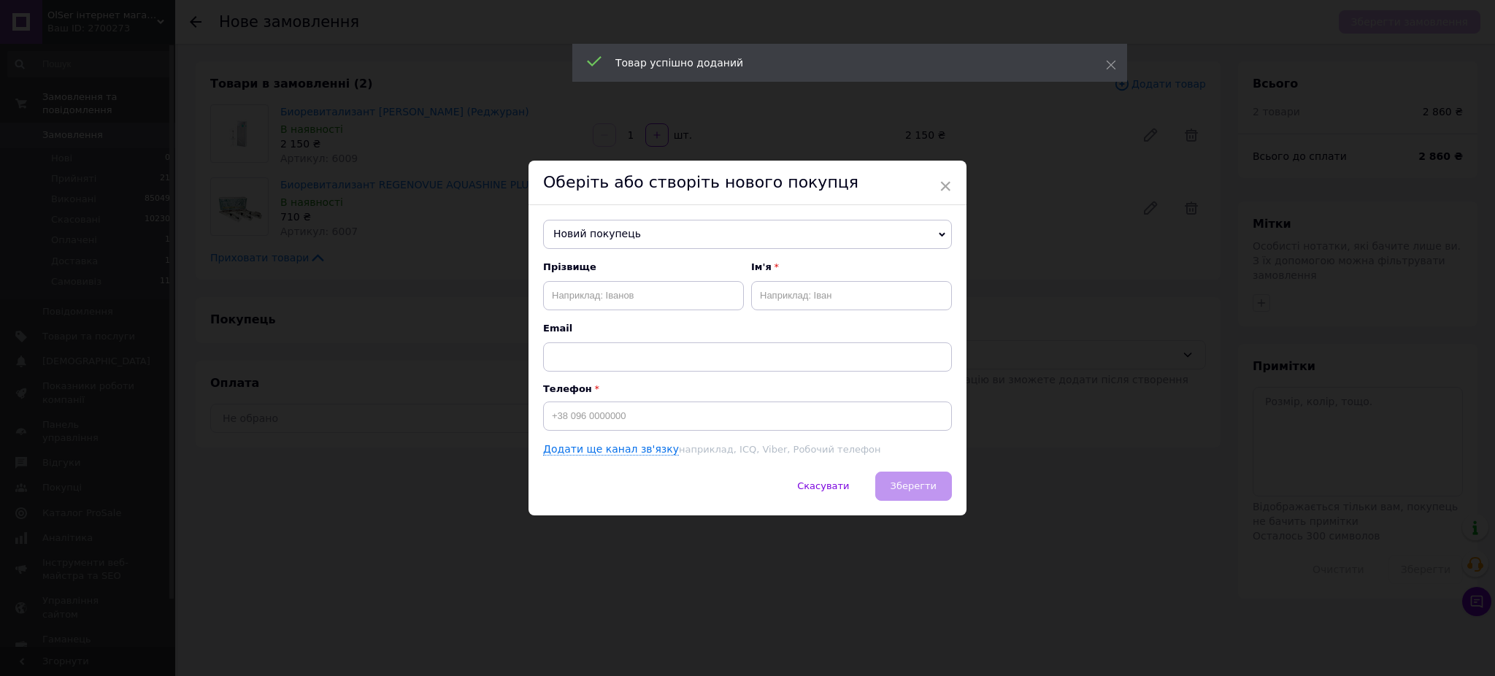 Image resolution: width=1495 pixels, height=676 pixels. What do you see at coordinates (748, 234) in the screenshot?
I see `span: Новий покупець` at bounding box center [748, 234].